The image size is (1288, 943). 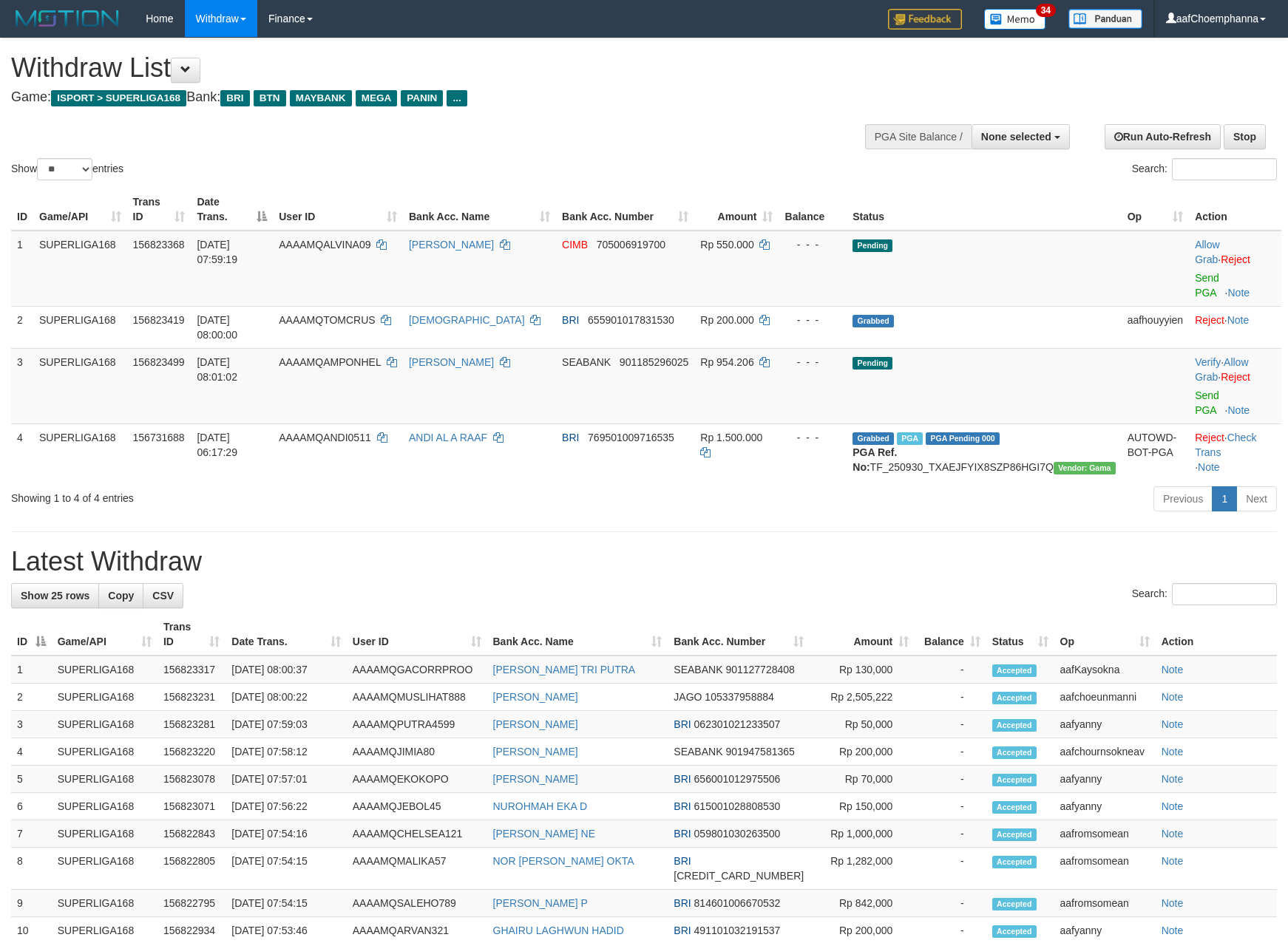 What do you see at coordinates (862, 903) in the screenshot?
I see `td: Rp 842,000` at bounding box center [862, 903].